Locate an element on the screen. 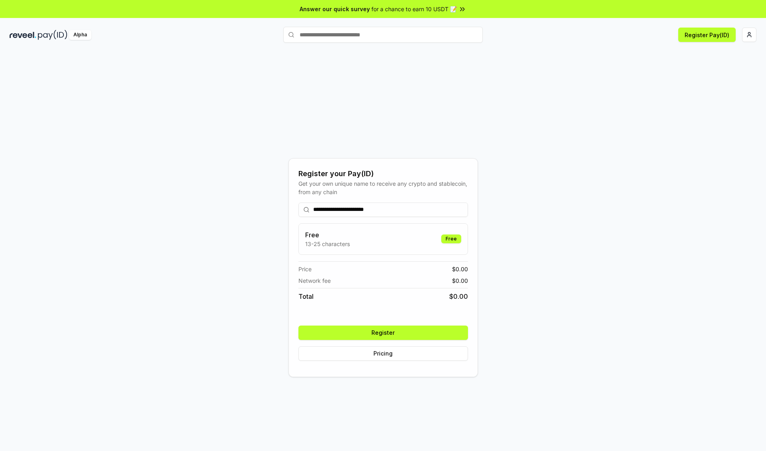 This screenshot has width=766, height=451. button: Pricing is located at coordinates (383, 353).